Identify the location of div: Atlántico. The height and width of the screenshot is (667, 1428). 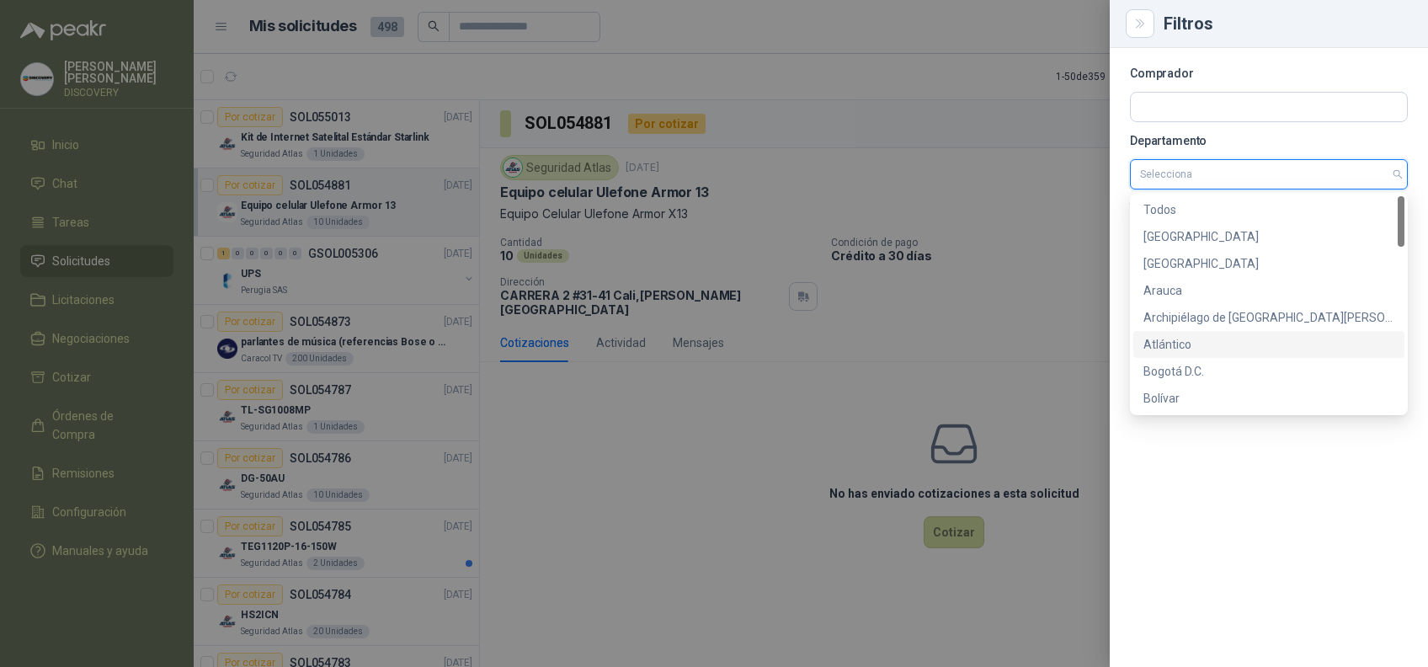
(1269, 344).